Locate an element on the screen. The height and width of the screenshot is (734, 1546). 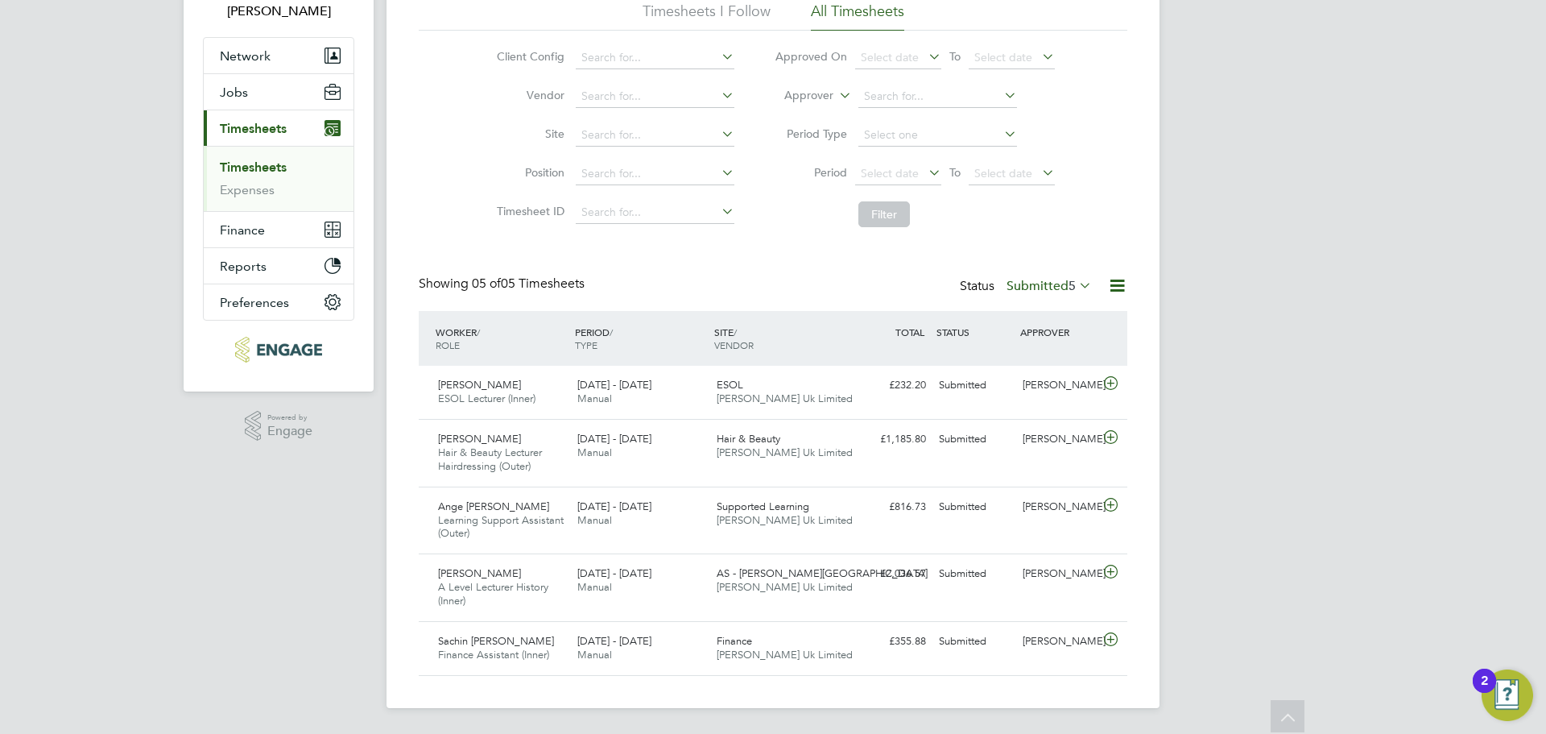
span: Timesheets is located at coordinates (253, 128).